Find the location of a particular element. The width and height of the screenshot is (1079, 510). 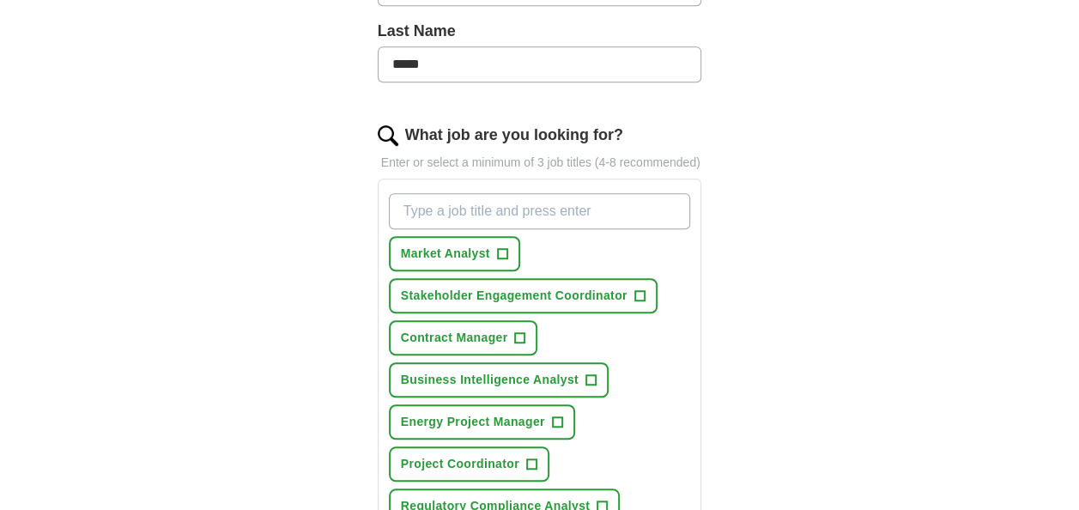

button: Market Analyst is located at coordinates (454, 253).